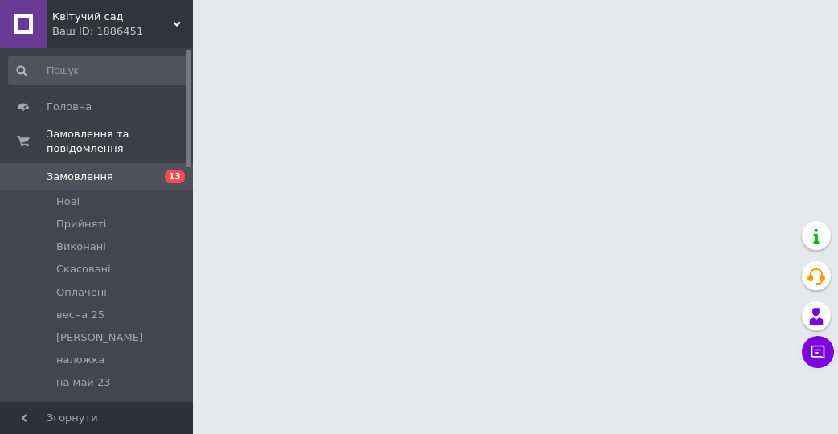 The width and height of the screenshot is (838, 434). Describe the element at coordinates (120, 141) in the screenshot. I see `span: Замовлення та повідомлення` at that location.